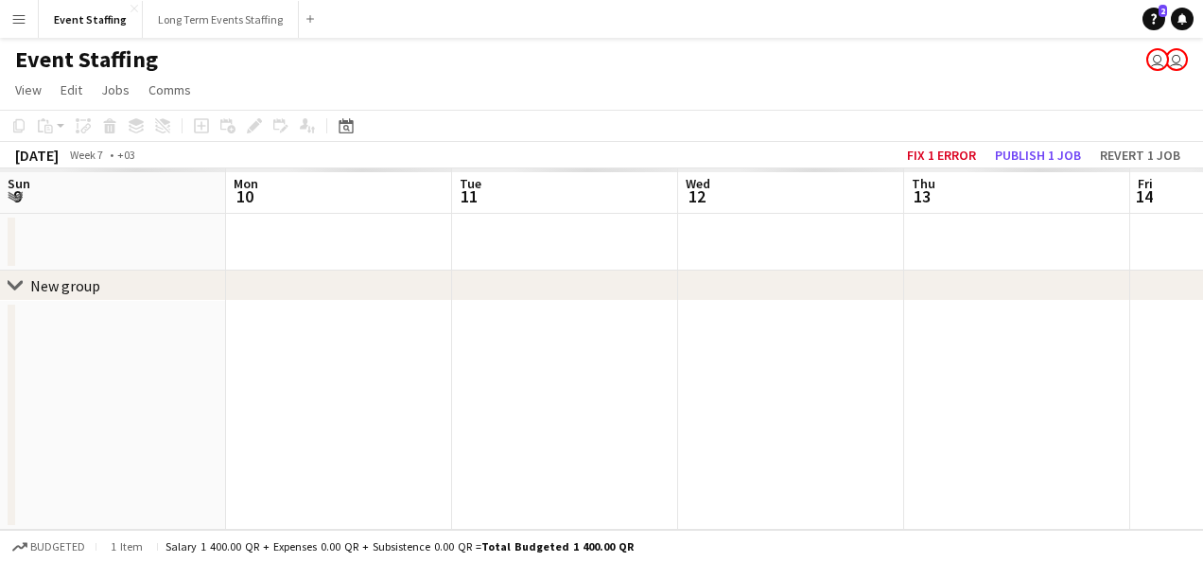  Describe the element at coordinates (246, 184) in the screenshot. I see `span: Mon` at that location.